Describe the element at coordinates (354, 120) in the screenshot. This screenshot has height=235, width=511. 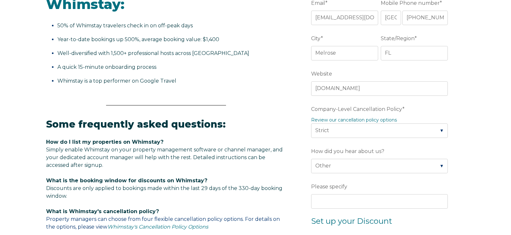
I see `a: Review our cancellation policy options` at that location.